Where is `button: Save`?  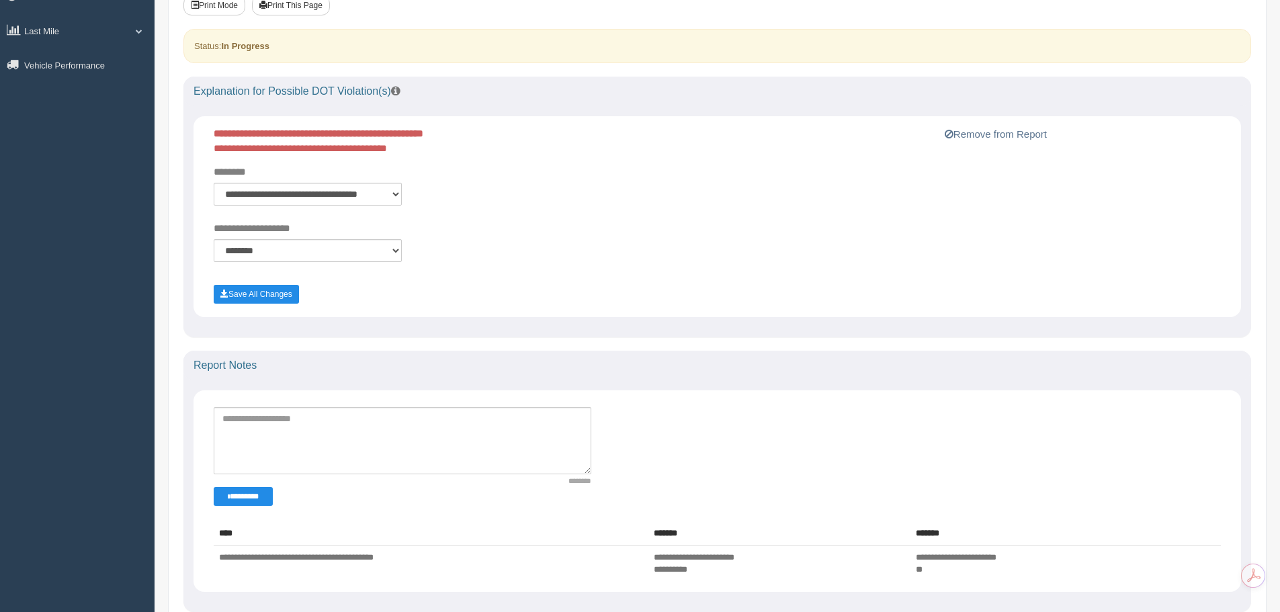 button: Save is located at coordinates (256, 294).